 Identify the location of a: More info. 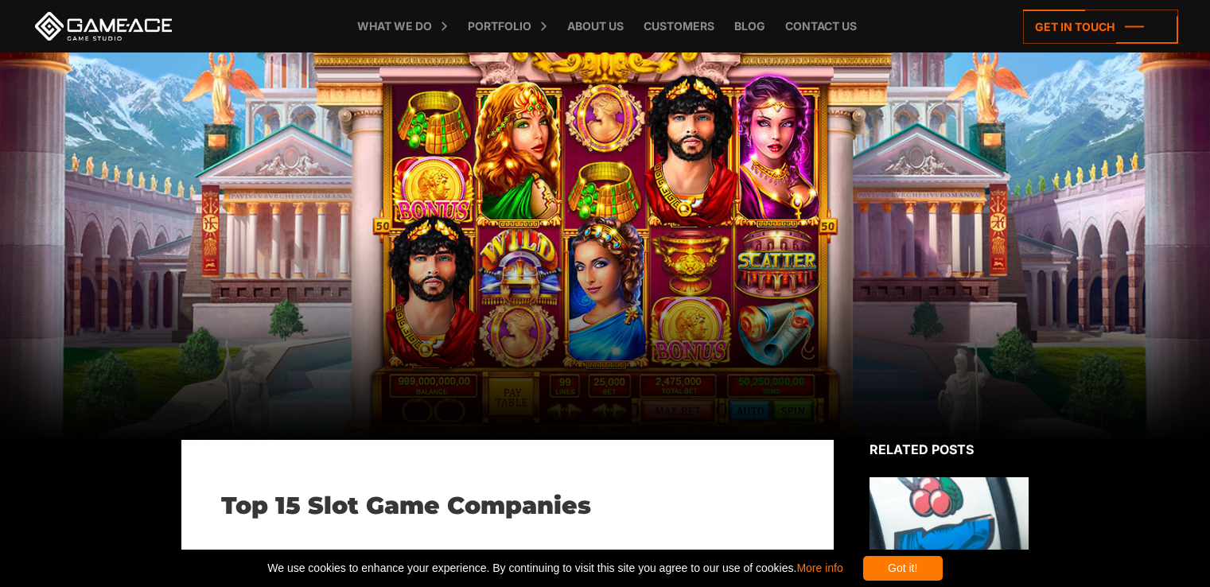
(819, 568).